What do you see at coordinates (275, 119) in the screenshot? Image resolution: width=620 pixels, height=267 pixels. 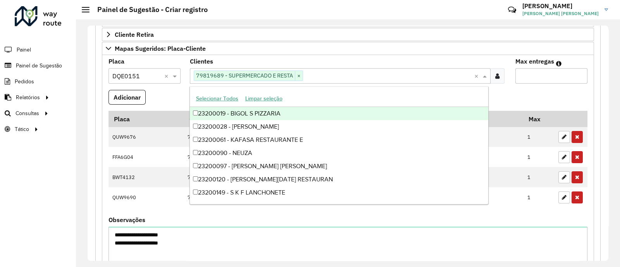 I see `th: Código Cliente` at bounding box center [275, 119].